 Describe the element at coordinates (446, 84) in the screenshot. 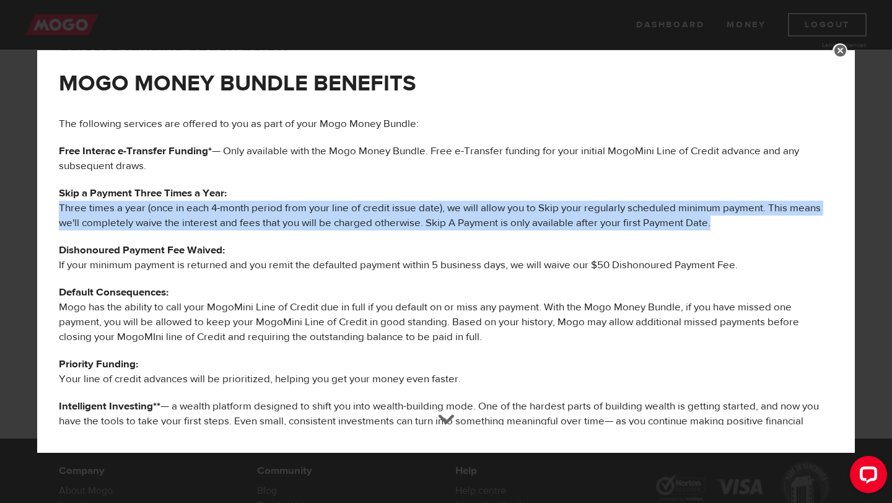

I see `h2: MOGO MONEY BUNDLE BENEFITS` at that location.